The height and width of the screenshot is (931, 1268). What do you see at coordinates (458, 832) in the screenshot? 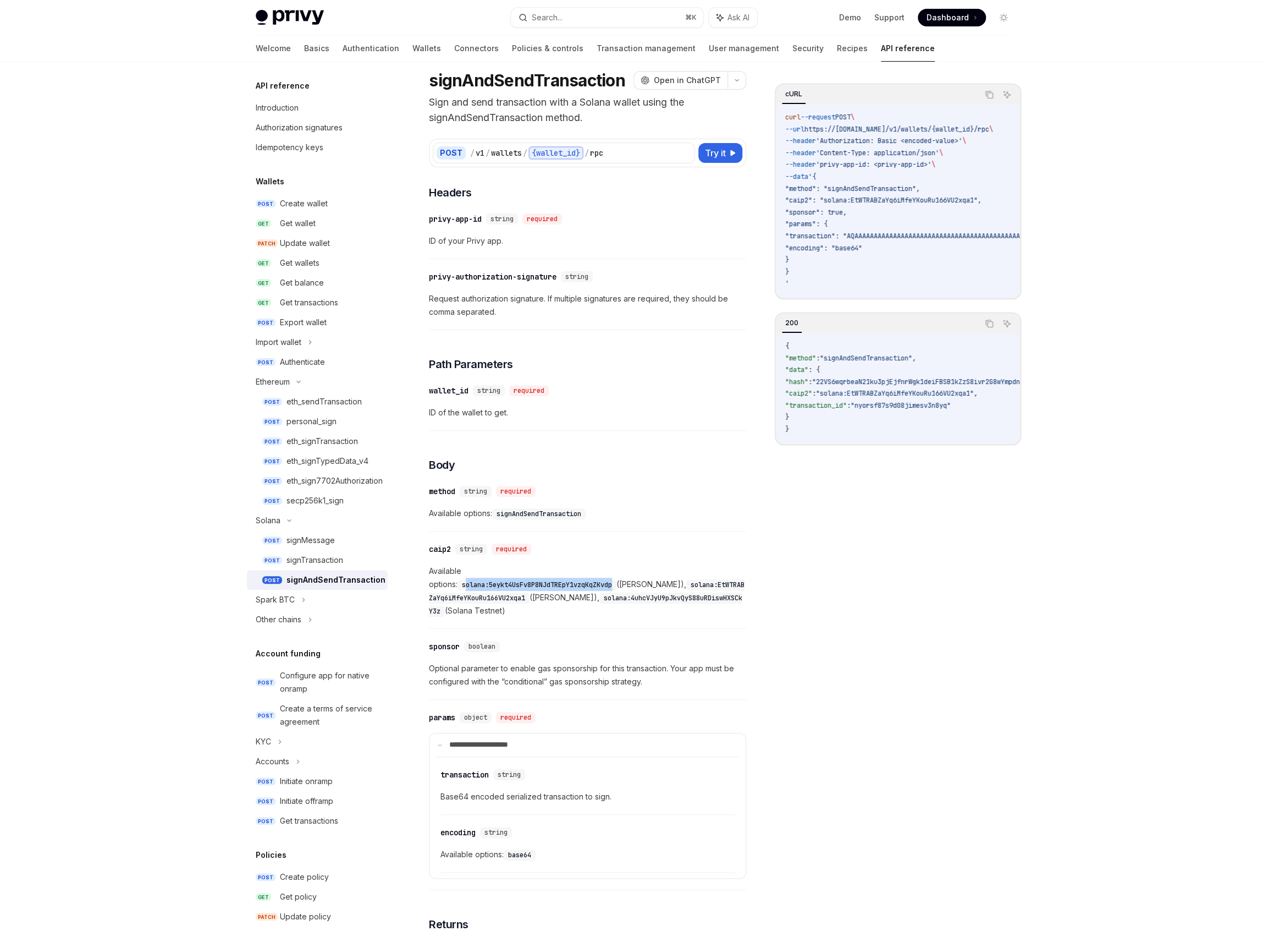
I see `div: encoding` at bounding box center [458, 832].